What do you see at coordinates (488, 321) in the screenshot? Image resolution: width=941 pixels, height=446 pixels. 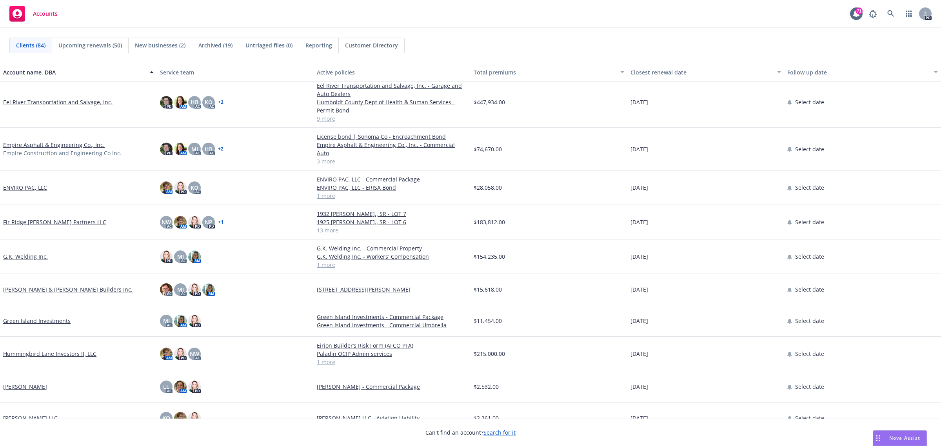 I see `span: $11,454.00` at bounding box center [488, 321].